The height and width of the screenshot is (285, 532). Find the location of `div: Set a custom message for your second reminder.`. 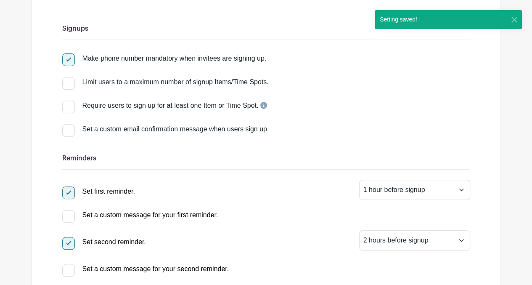

div: Set a custom message for your second reminder. is located at coordinates (156, 269).